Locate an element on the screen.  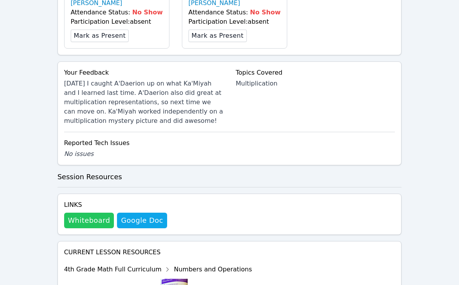
div: Topics Covered is located at coordinates (316, 73).